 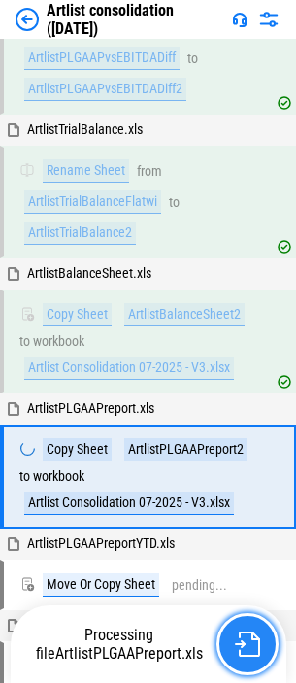 I want to click on div: Processing file, so click(x=120, y=644).